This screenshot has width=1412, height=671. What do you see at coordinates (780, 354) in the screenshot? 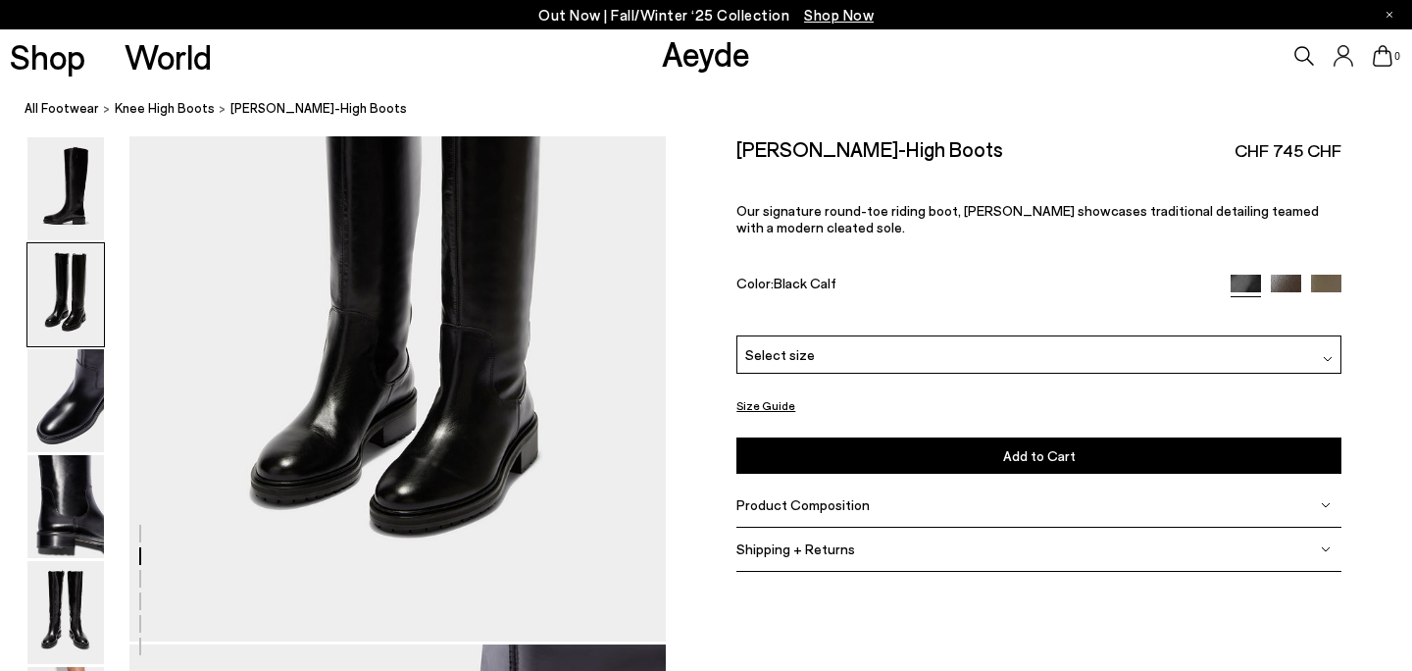
I see `span: Select size` at bounding box center [780, 354].